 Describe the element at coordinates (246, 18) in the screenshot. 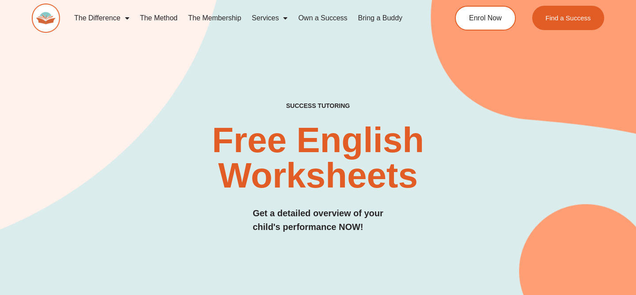

I see `nav: Menu` at that location.